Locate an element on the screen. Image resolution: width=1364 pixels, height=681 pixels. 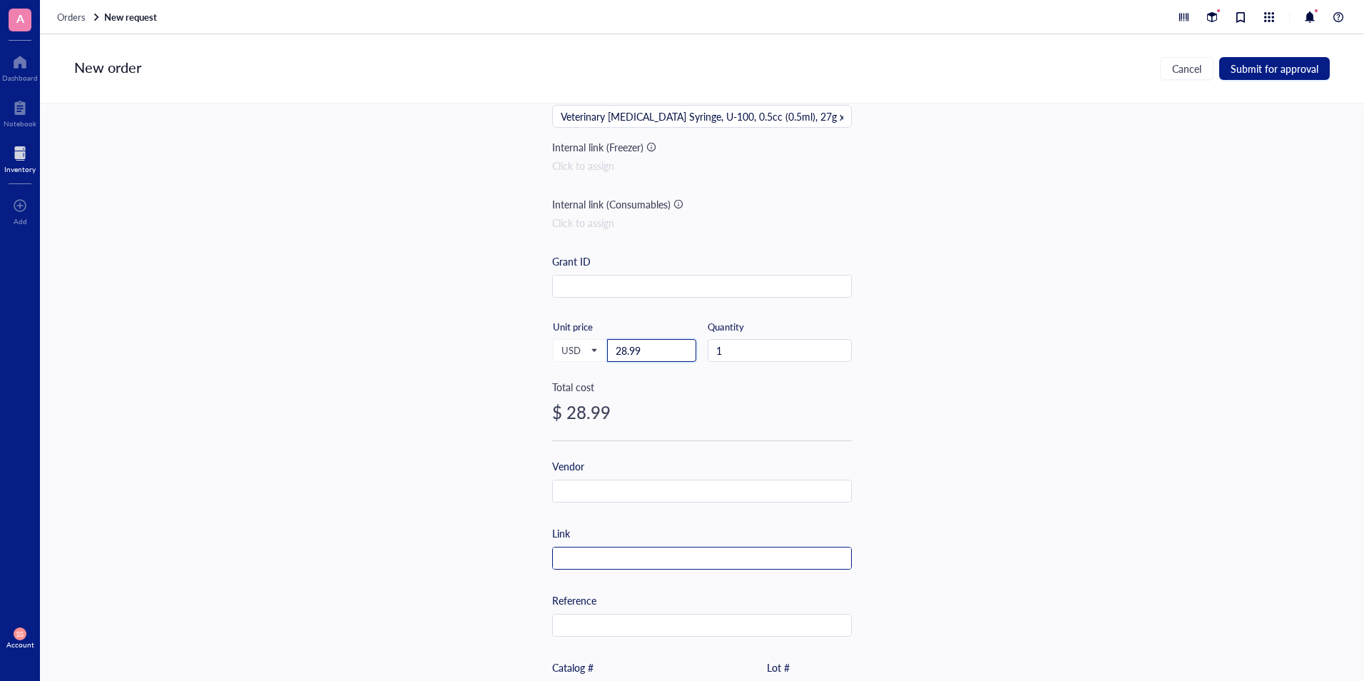
div: $ 28.99 is located at coordinates (702, 412).